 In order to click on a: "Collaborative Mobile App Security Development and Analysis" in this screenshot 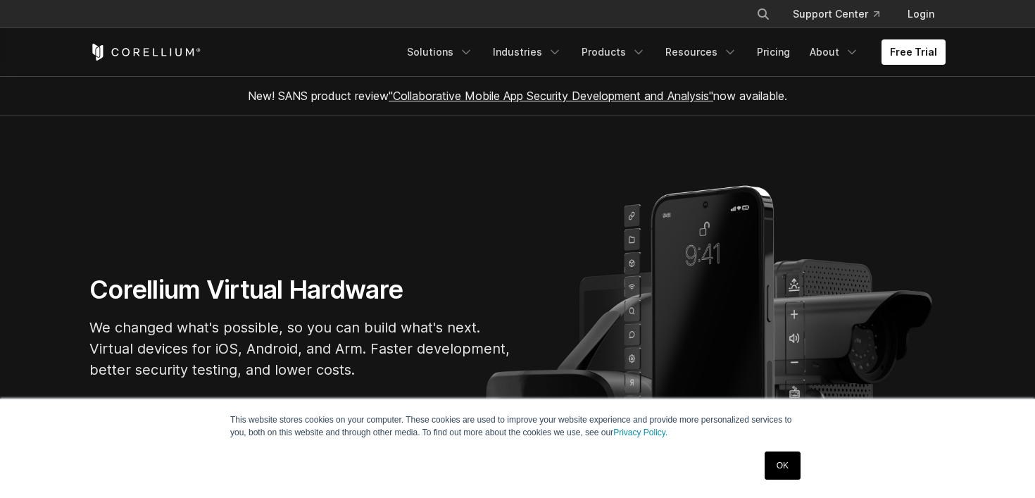, I will do `click(550, 96)`.